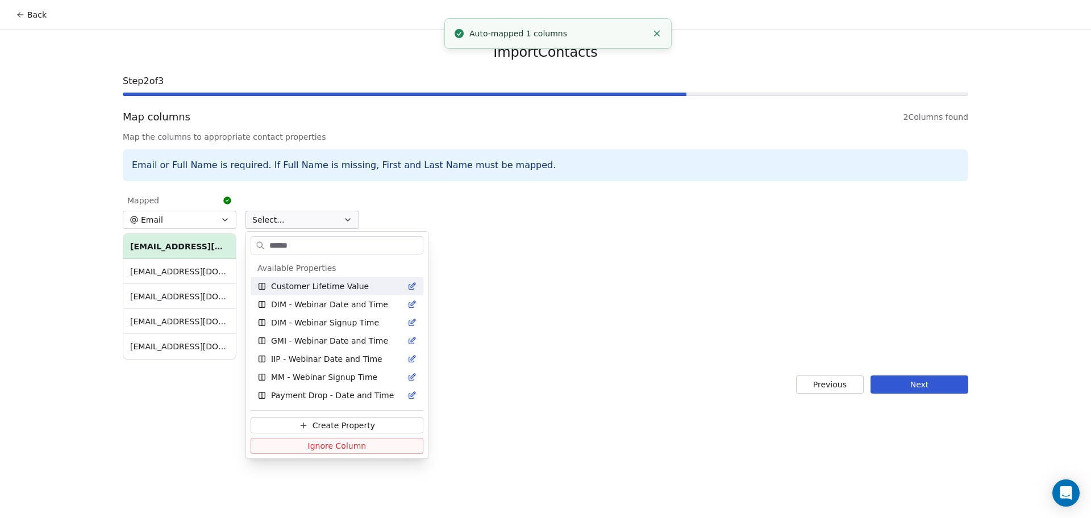  What do you see at coordinates (337, 426) in the screenshot?
I see `button: Create Property` at bounding box center [337, 426].